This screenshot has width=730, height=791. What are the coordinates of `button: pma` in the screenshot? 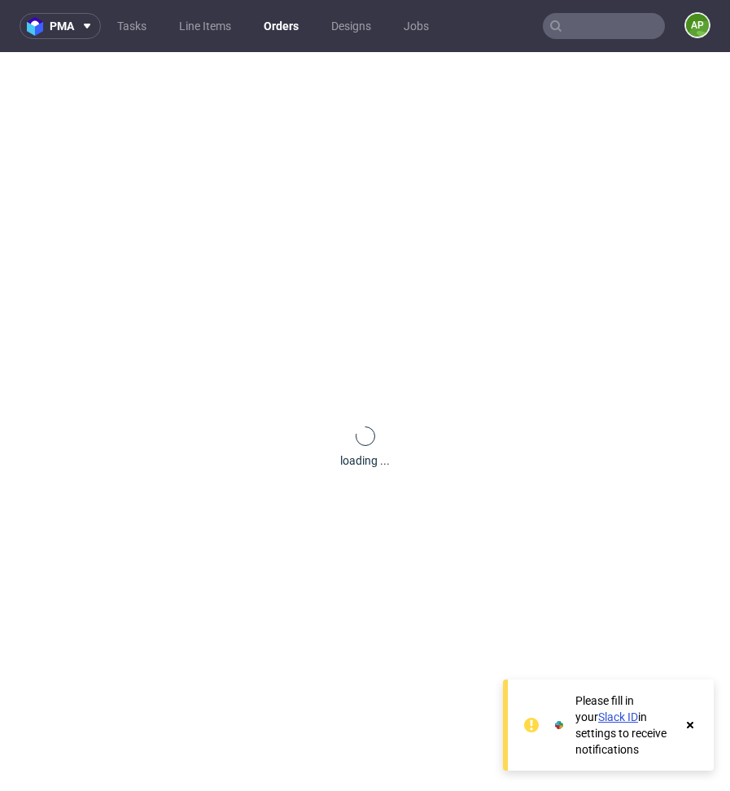 It's located at (60, 26).